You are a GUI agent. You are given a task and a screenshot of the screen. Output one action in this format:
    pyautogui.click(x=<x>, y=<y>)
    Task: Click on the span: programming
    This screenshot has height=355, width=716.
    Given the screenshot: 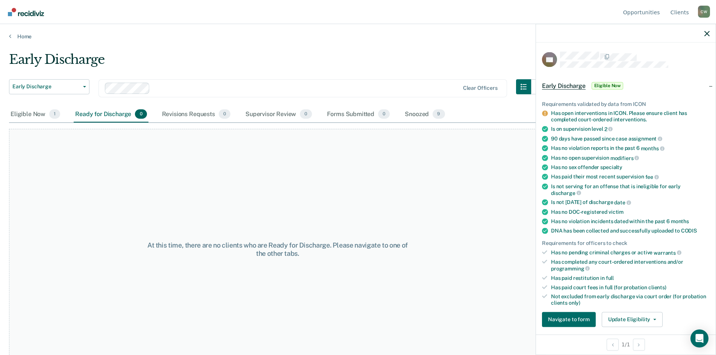 What is the action you would take?
    pyautogui.click(x=570, y=268)
    